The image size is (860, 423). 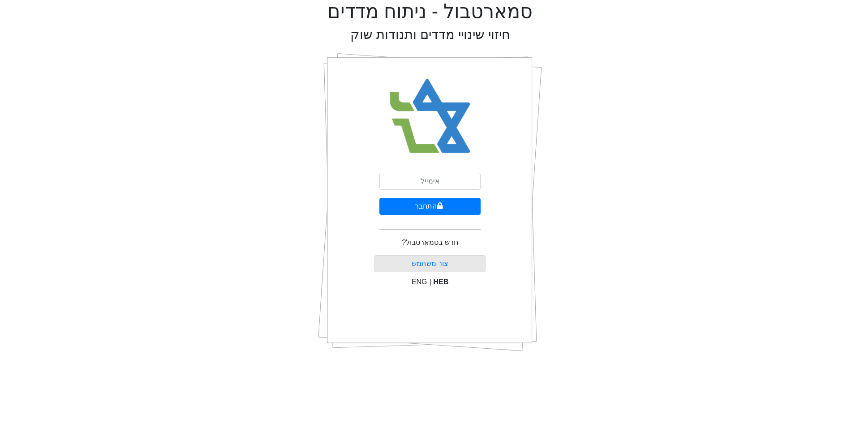 What do you see at coordinates (430, 207) in the screenshot?
I see `button: התחבר` at bounding box center [430, 207].